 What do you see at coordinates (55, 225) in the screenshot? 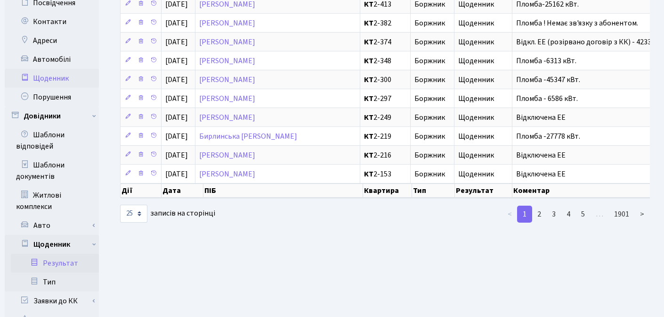
I see `a: Авто` at bounding box center [55, 225].